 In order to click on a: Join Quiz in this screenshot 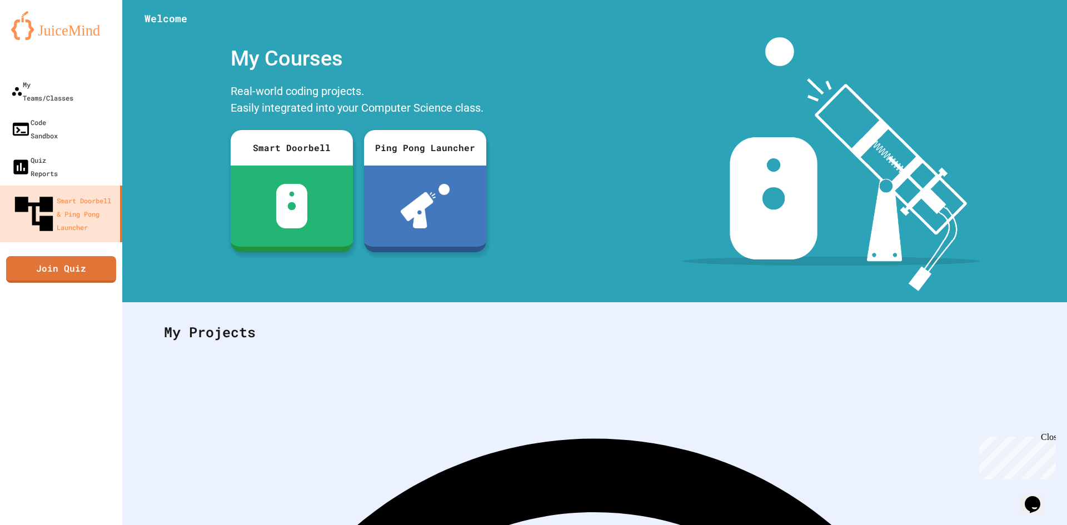, I will do `click(61, 270)`.